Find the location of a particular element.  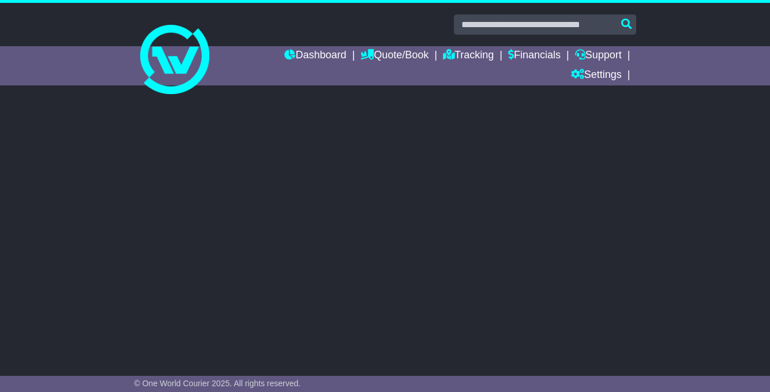

a: Quote/Book is located at coordinates (395, 56).